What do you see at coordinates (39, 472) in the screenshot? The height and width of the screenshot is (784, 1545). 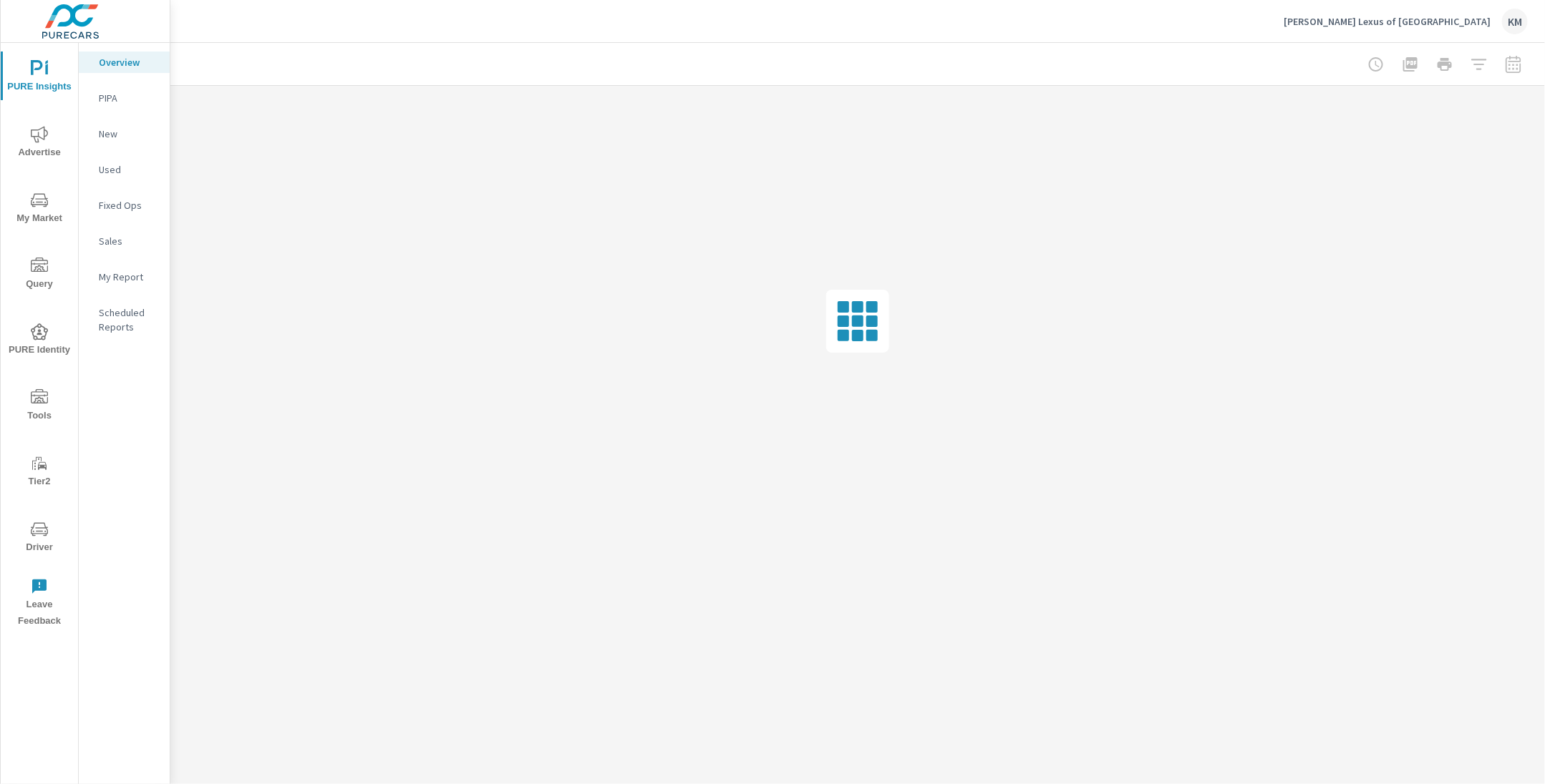 I see `span: Tier2` at bounding box center [39, 472].